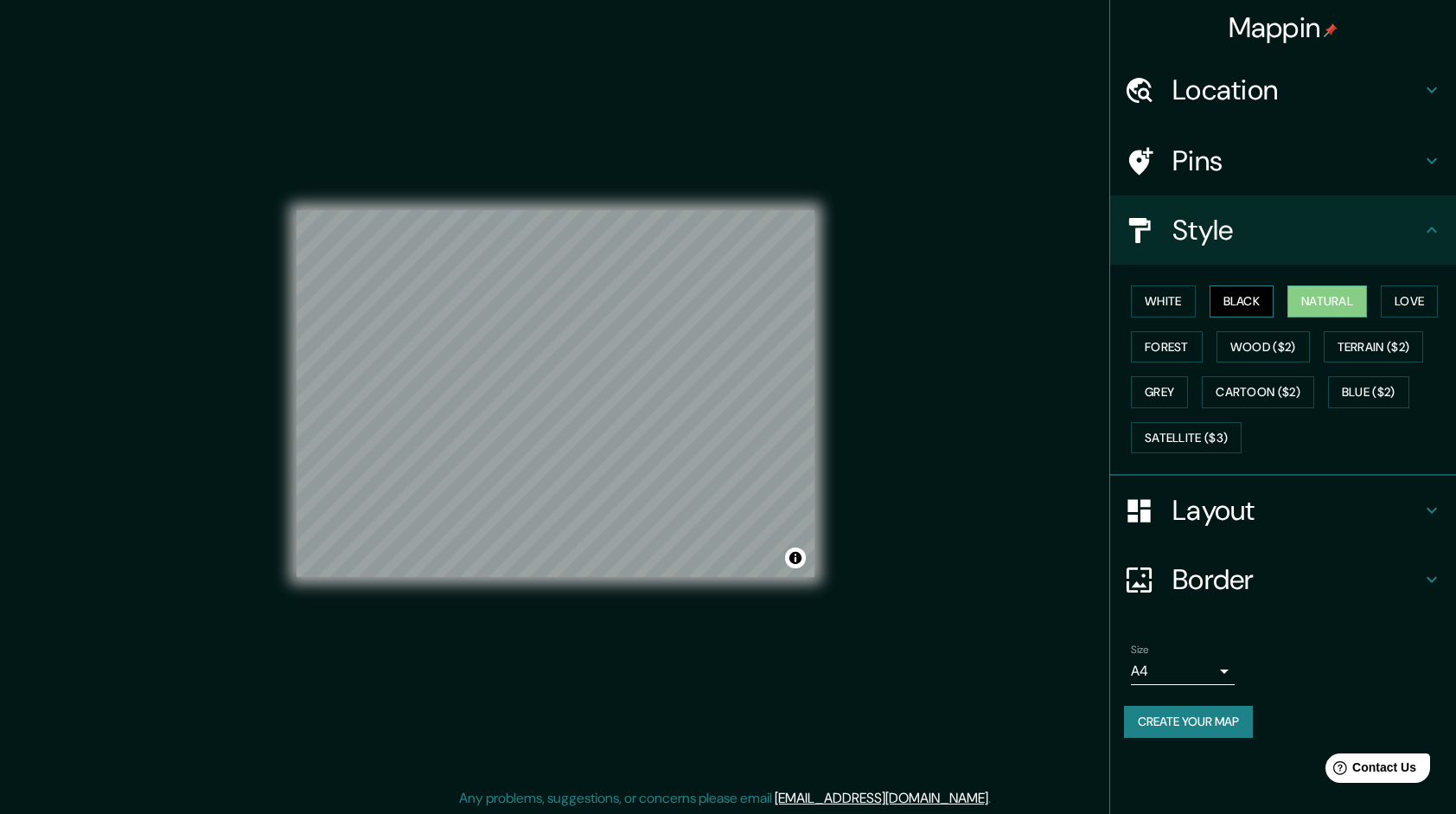 This screenshot has height=814, width=1456. Describe the element at coordinates (82, 21) in the screenshot. I see `span: Contact Us` at that location.